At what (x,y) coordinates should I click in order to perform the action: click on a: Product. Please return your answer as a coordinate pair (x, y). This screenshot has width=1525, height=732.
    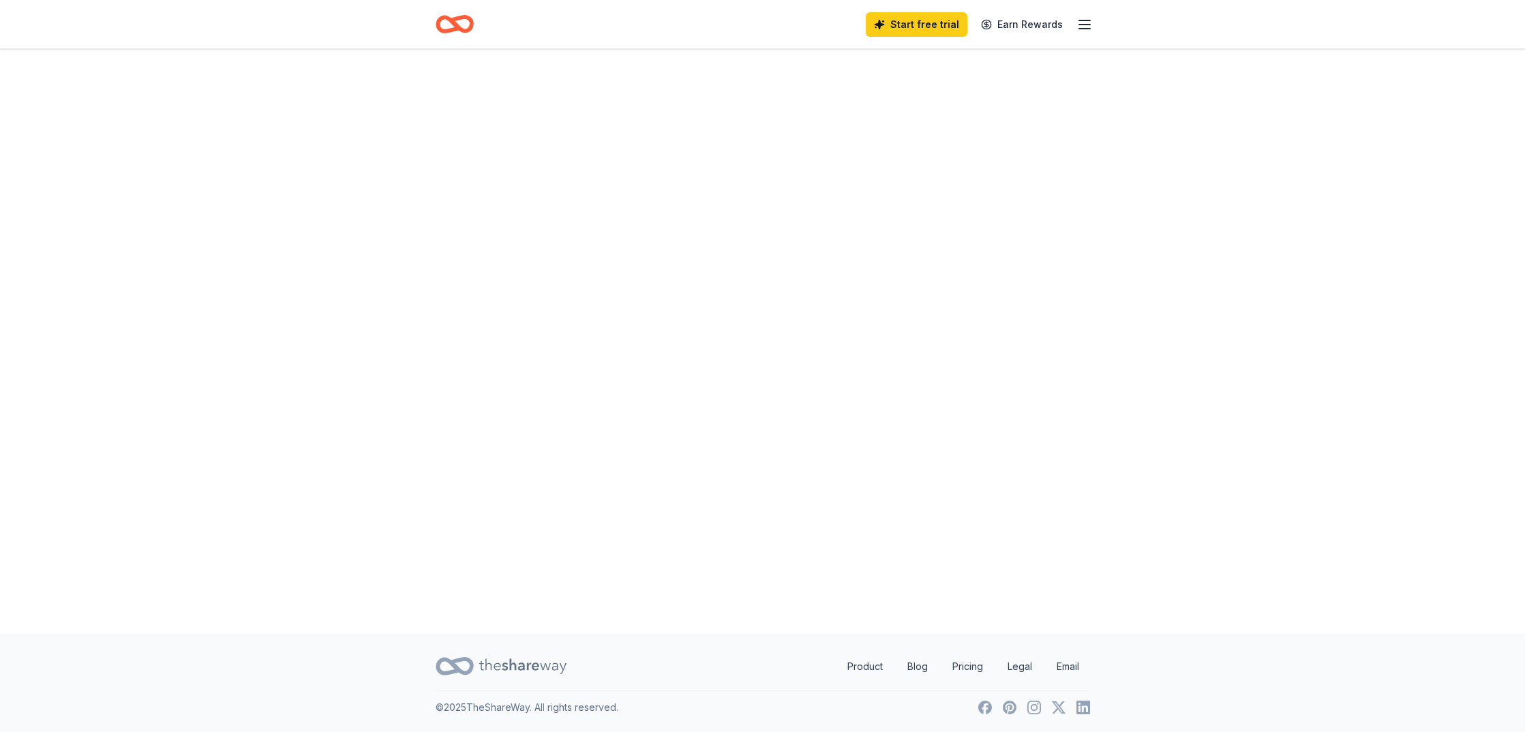
    Looking at the image, I should click on (865, 667).